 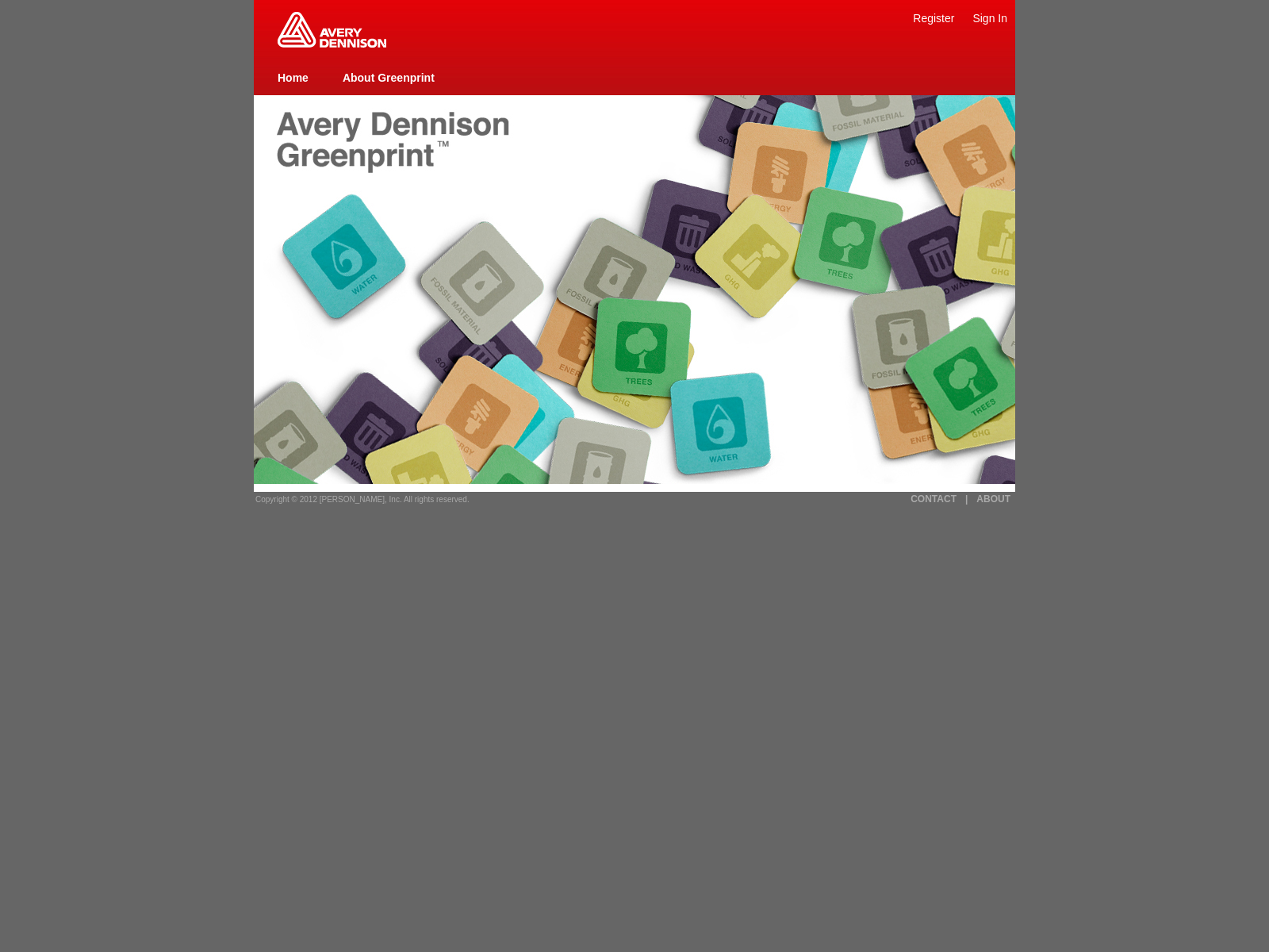 I want to click on a: Register, so click(x=933, y=18).